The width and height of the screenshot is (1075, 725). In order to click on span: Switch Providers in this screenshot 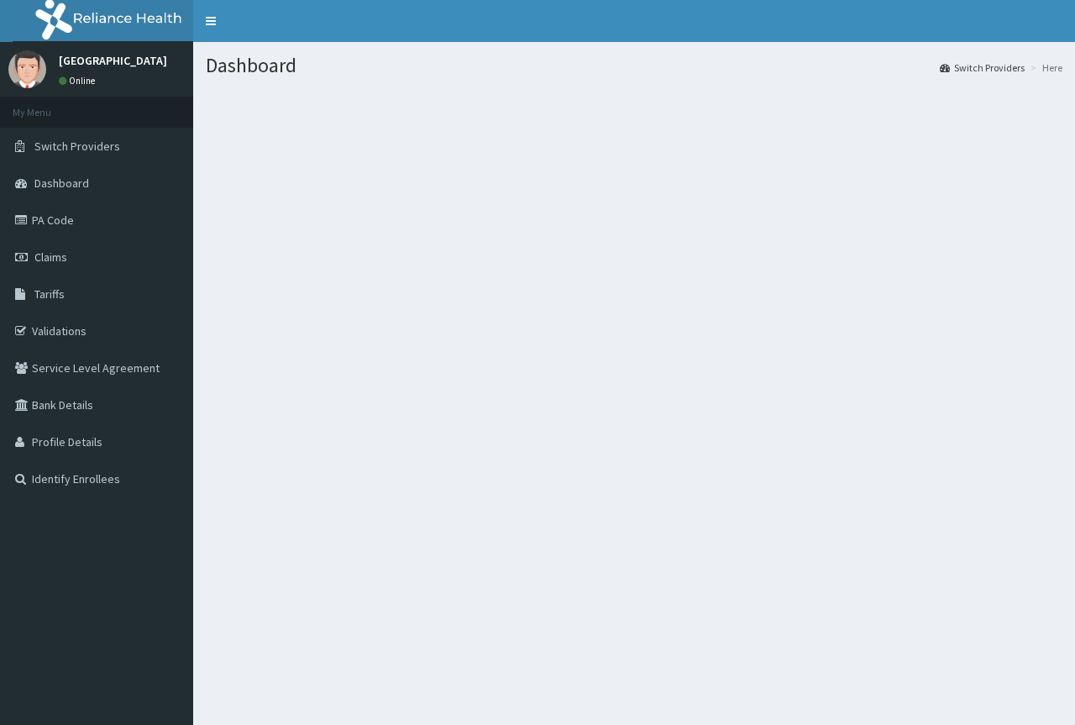, I will do `click(77, 146)`.